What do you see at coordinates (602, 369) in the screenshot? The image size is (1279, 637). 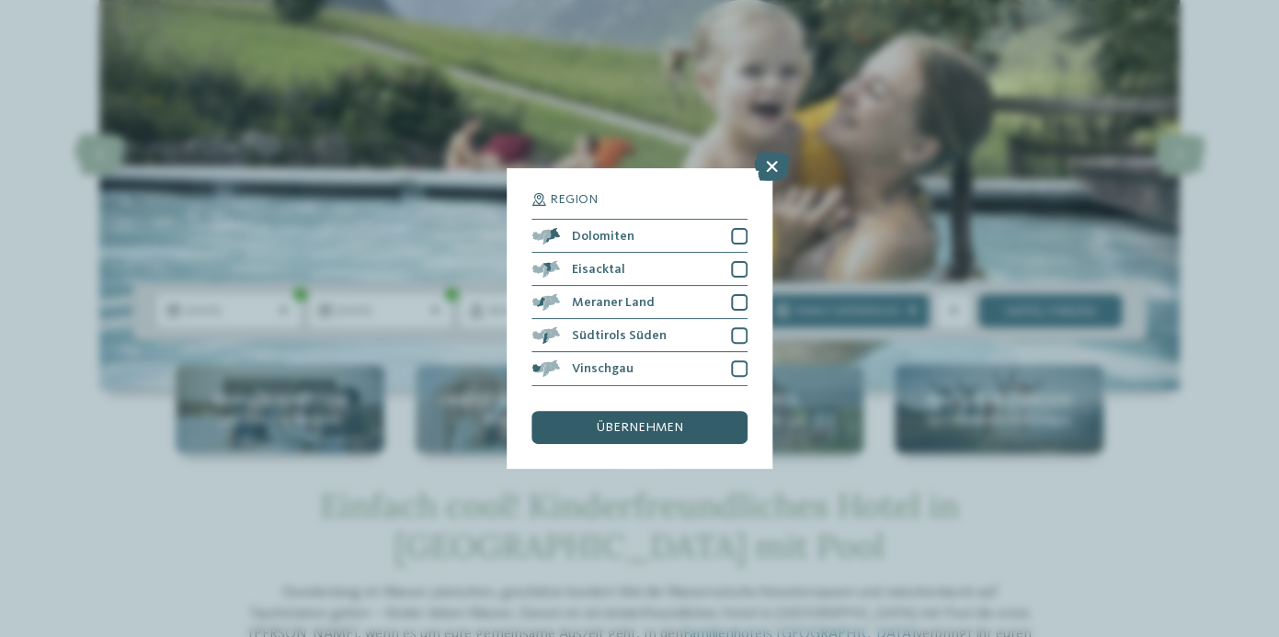 I see `span: Vinschgau` at bounding box center [602, 369].